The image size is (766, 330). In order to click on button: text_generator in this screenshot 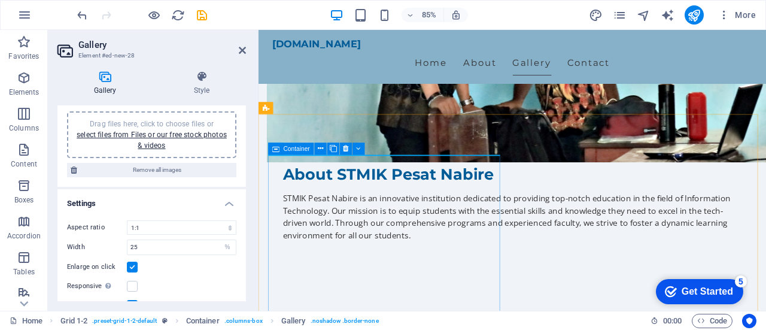, I will do `click(668, 15)`.